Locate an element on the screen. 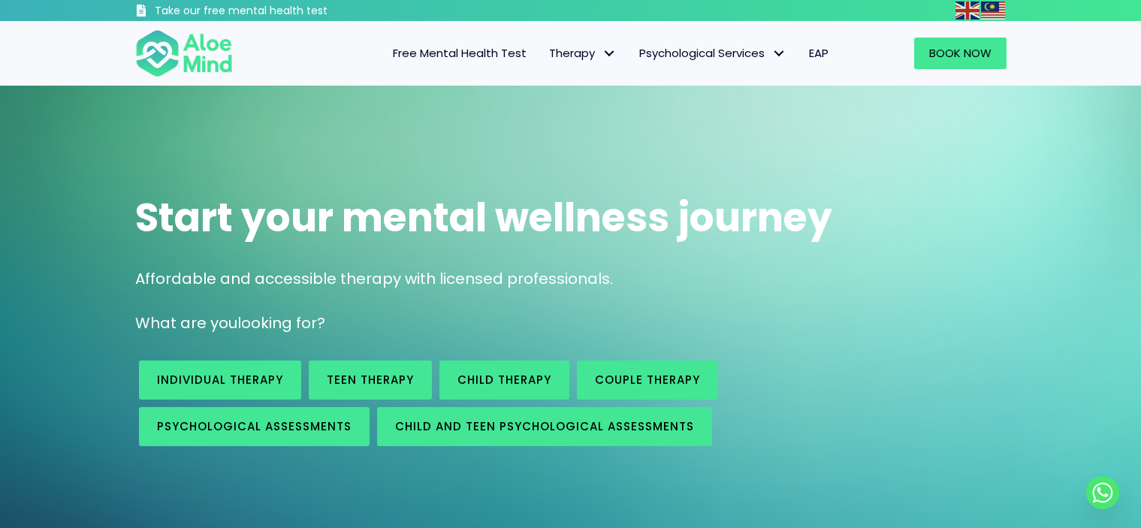 The width and height of the screenshot is (1141, 528). h3: Take our free mental health test is located at coordinates (281, 11).